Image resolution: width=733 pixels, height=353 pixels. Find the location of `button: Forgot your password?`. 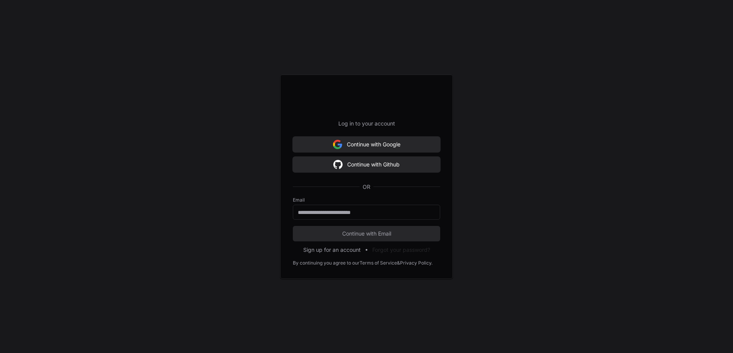

button: Forgot your password? is located at coordinates (401, 250).